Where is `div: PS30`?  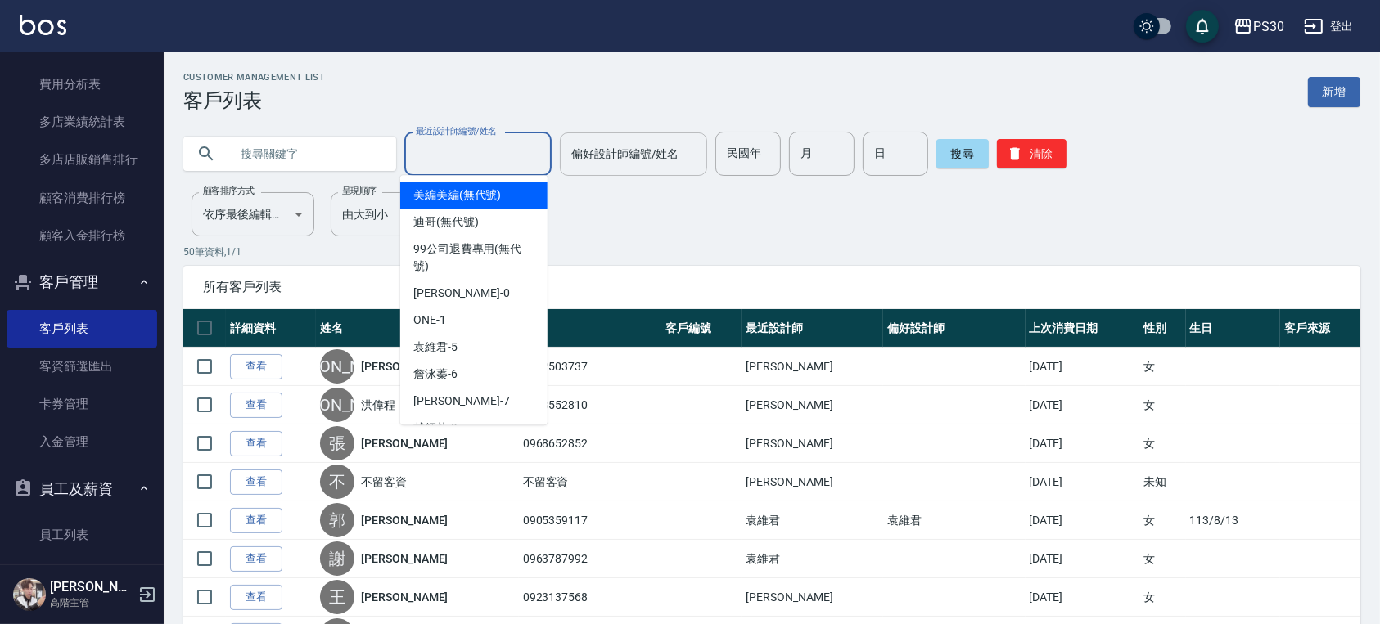 div: PS30 is located at coordinates (1268, 26).